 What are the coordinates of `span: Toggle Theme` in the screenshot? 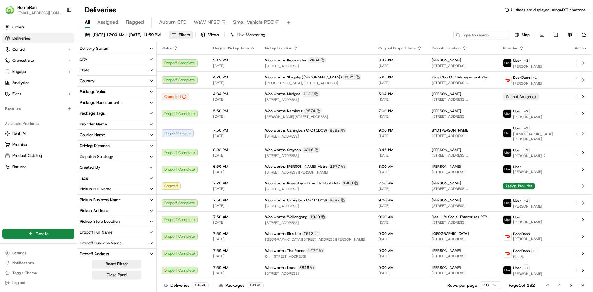 It's located at (25, 273).